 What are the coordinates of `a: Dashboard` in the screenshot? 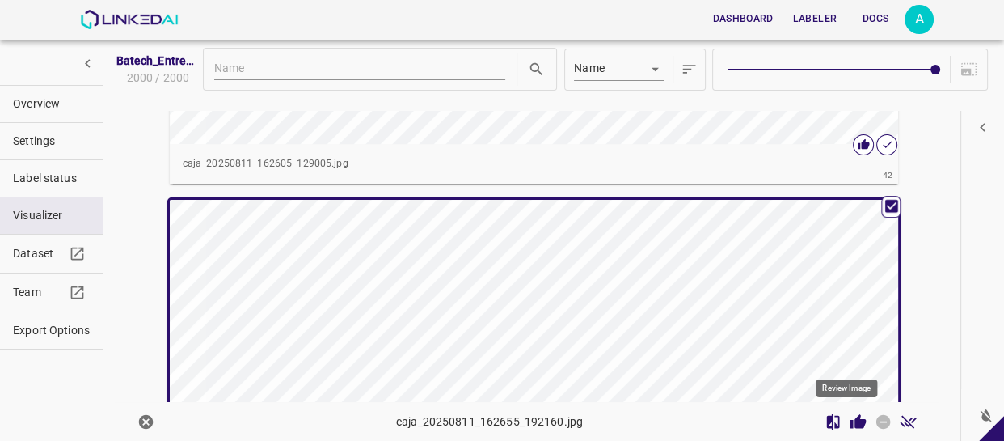 It's located at (742, 19).